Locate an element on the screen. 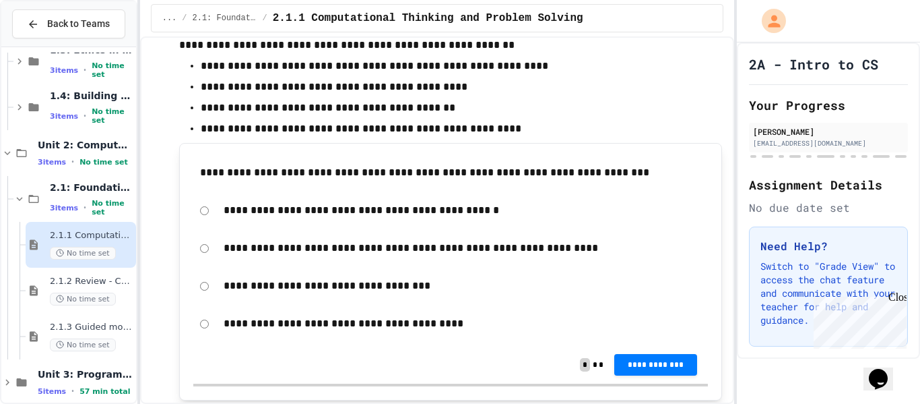 The width and height of the screenshot is (920, 404). h2: Assignment Details is located at coordinates (829, 185).